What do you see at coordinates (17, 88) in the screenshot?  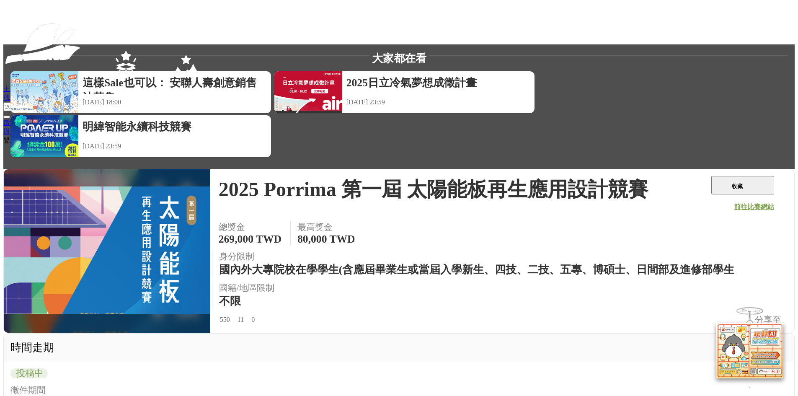 I see `a: 主辦專區` at bounding box center [17, 88].